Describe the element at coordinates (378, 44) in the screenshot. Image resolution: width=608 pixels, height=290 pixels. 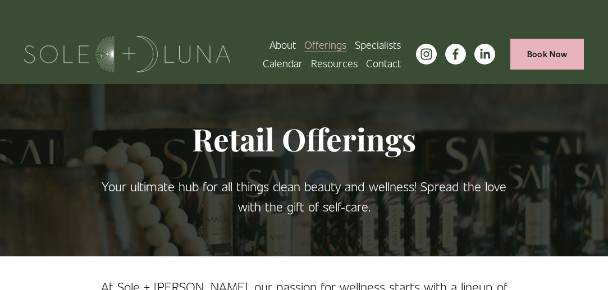
I see `a: Specialists` at that location.